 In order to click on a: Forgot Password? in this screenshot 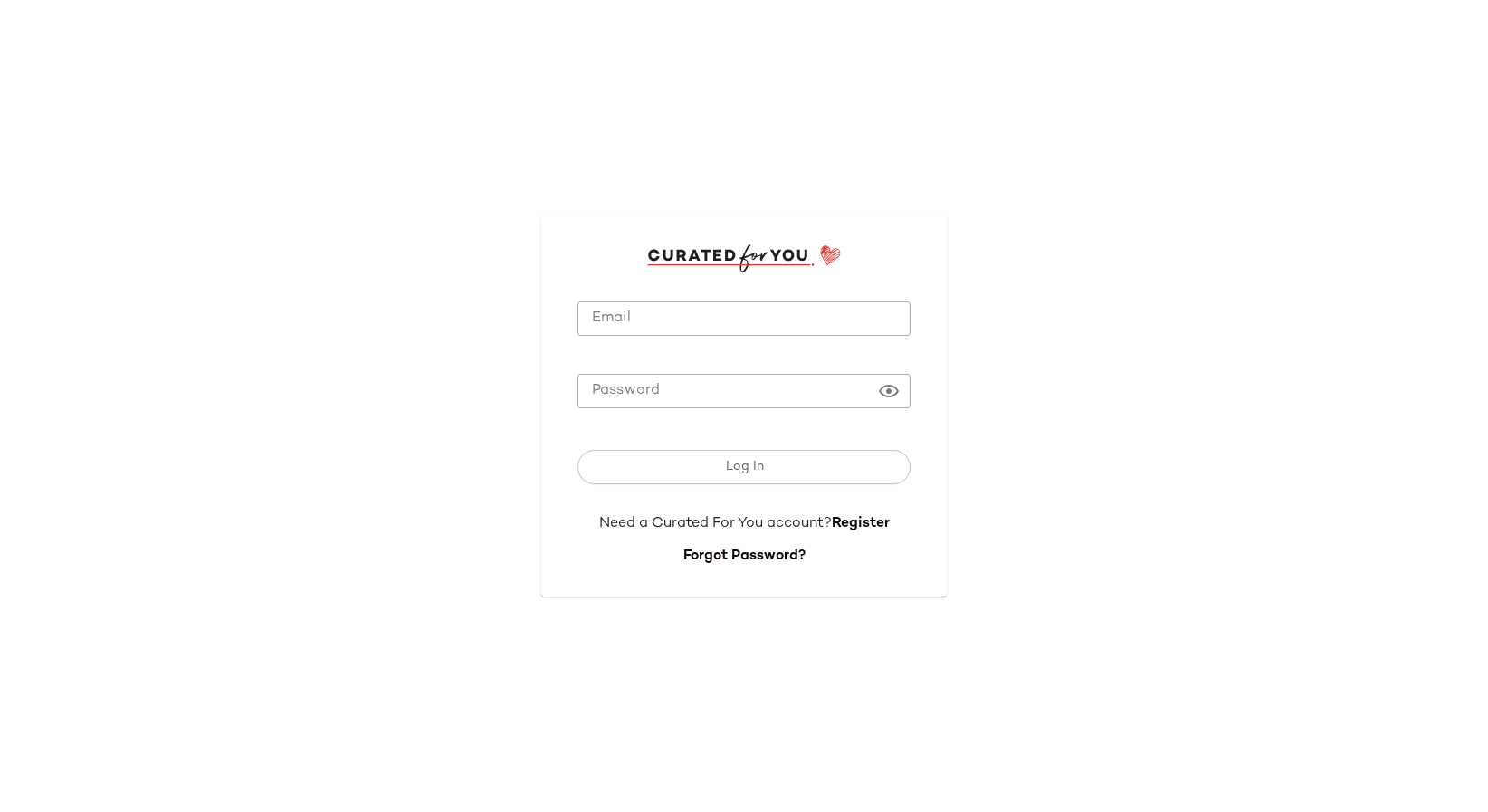, I will do `click(744, 556)`.